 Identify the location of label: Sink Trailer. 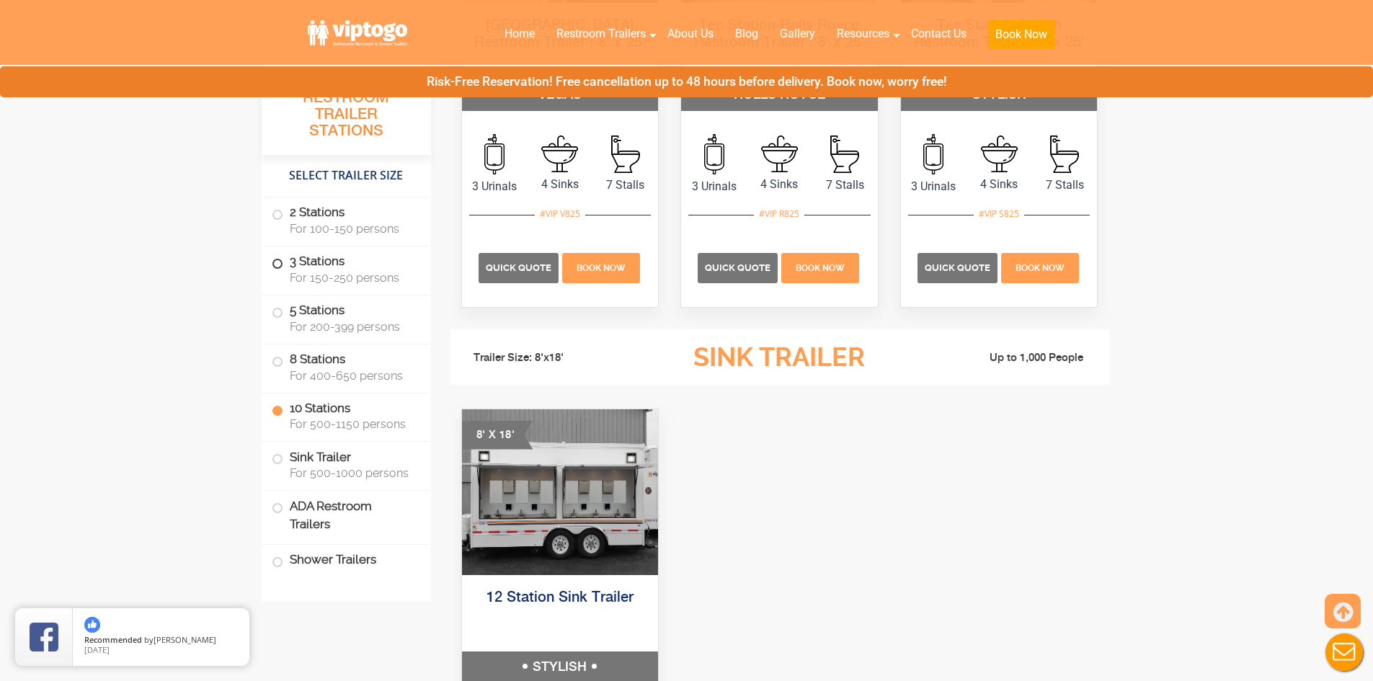
(346, 464).